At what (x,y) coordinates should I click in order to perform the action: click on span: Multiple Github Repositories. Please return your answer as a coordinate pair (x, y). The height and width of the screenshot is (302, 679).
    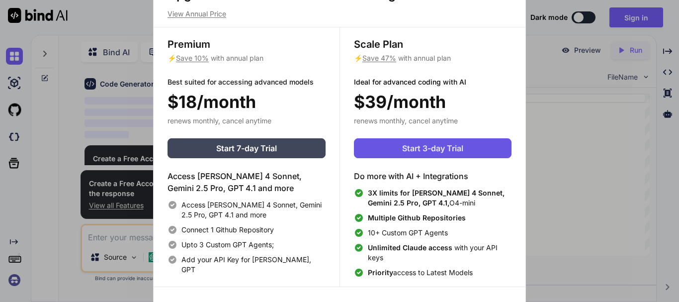
    Looking at the image, I should click on (416, 217).